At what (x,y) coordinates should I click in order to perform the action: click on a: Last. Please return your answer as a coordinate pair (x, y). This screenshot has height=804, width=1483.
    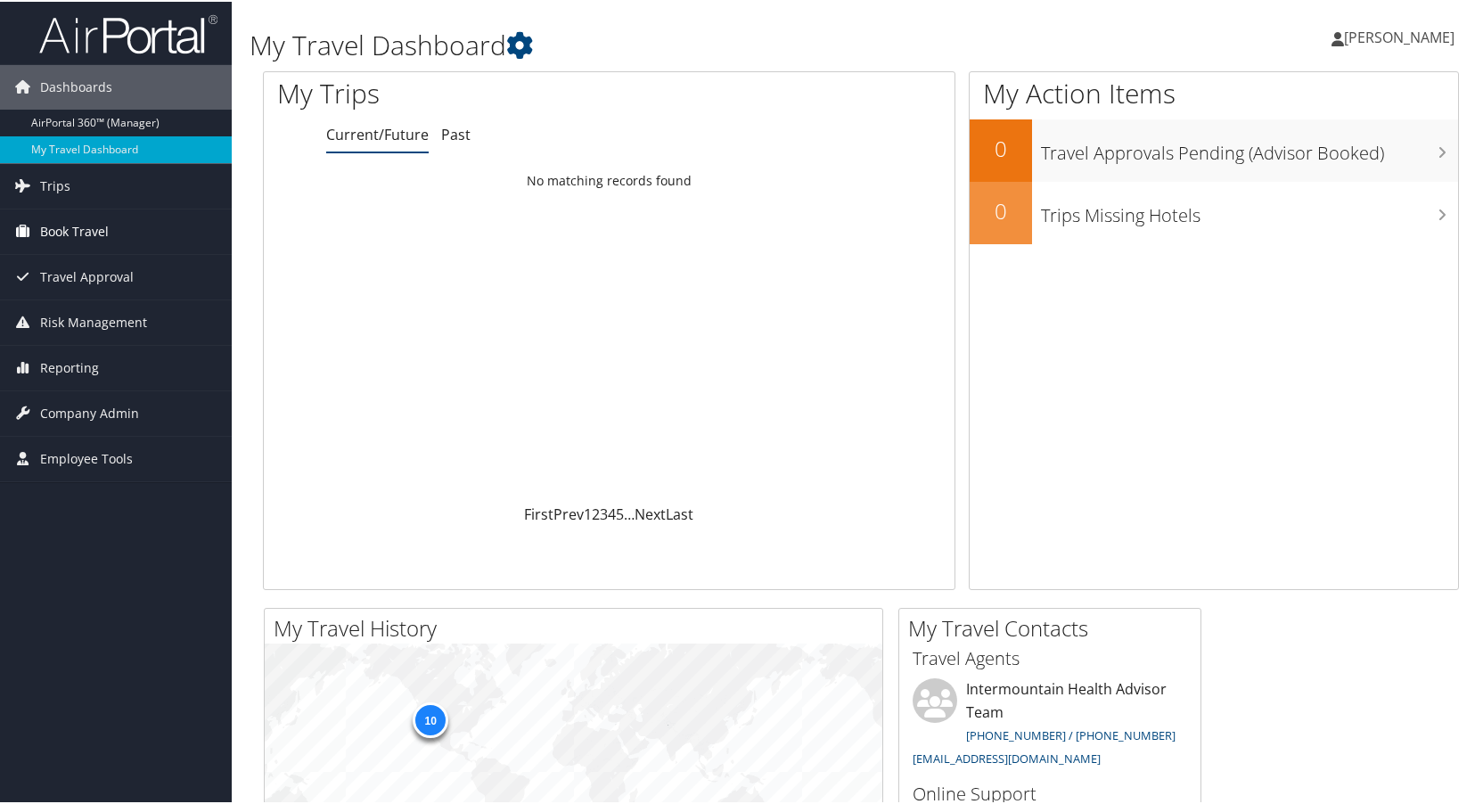
    Looking at the image, I should click on (679, 512).